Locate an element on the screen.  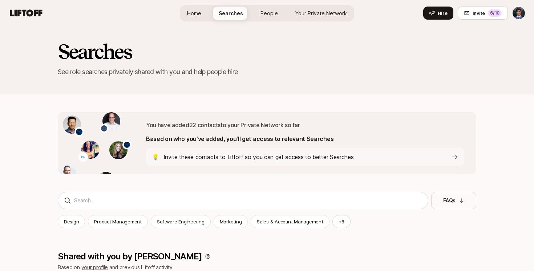
span: Home is located at coordinates (194, 13).